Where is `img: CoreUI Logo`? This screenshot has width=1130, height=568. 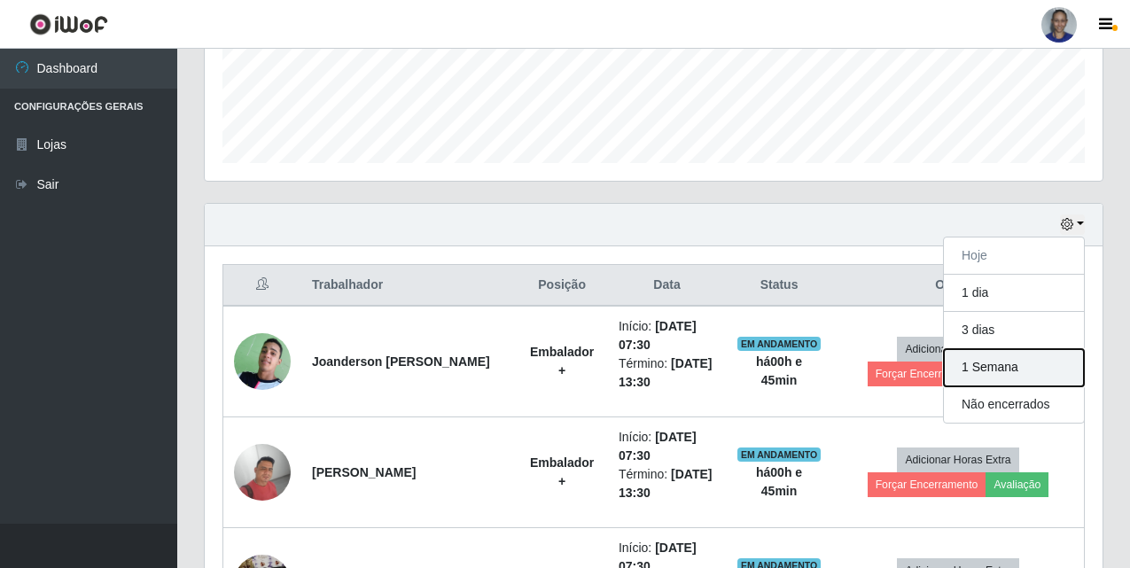
img: CoreUI Logo is located at coordinates (68, 24).